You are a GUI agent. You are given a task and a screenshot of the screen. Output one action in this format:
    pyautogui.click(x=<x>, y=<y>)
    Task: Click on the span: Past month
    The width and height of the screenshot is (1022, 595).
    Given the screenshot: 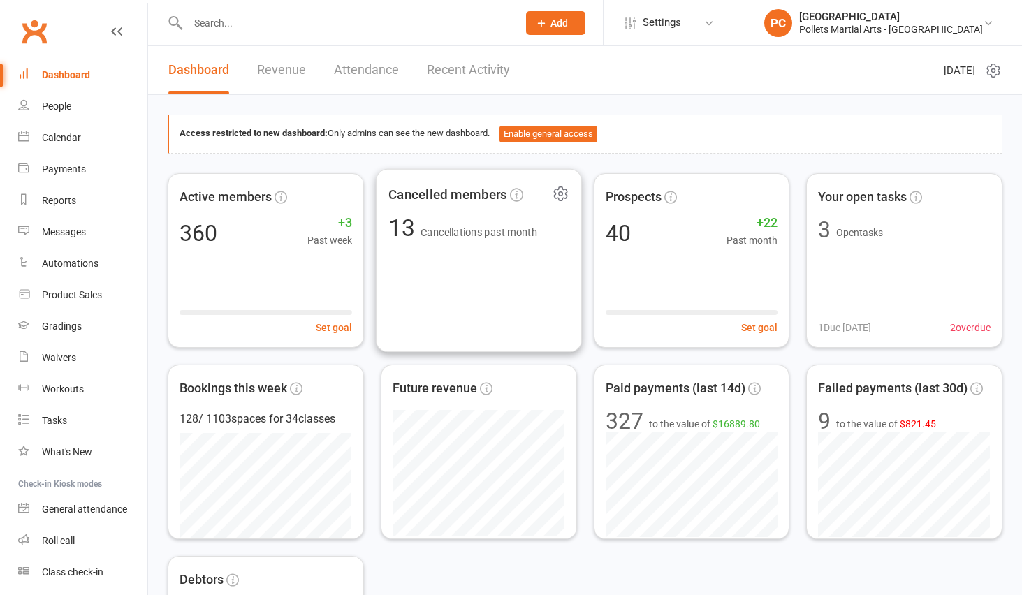 What is the action you would take?
    pyautogui.click(x=752, y=240)
    